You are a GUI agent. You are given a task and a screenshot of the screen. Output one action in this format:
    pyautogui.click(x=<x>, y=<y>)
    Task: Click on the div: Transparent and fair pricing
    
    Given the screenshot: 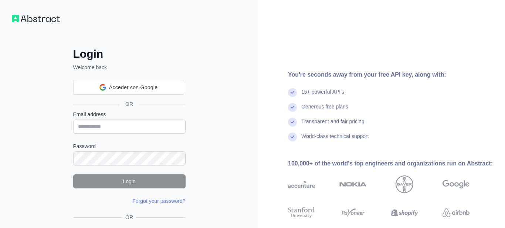 What is the action you would take?
    pyautogui.click(x=333, y=125)
    